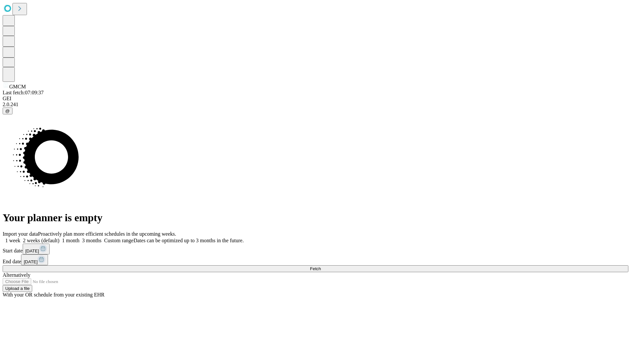 The height and width of the screenshot is (355, 631). Describe the element at coordinates (23, 92) in the screenshot. I see `span: Last fetch: 07:09:37` at that location.